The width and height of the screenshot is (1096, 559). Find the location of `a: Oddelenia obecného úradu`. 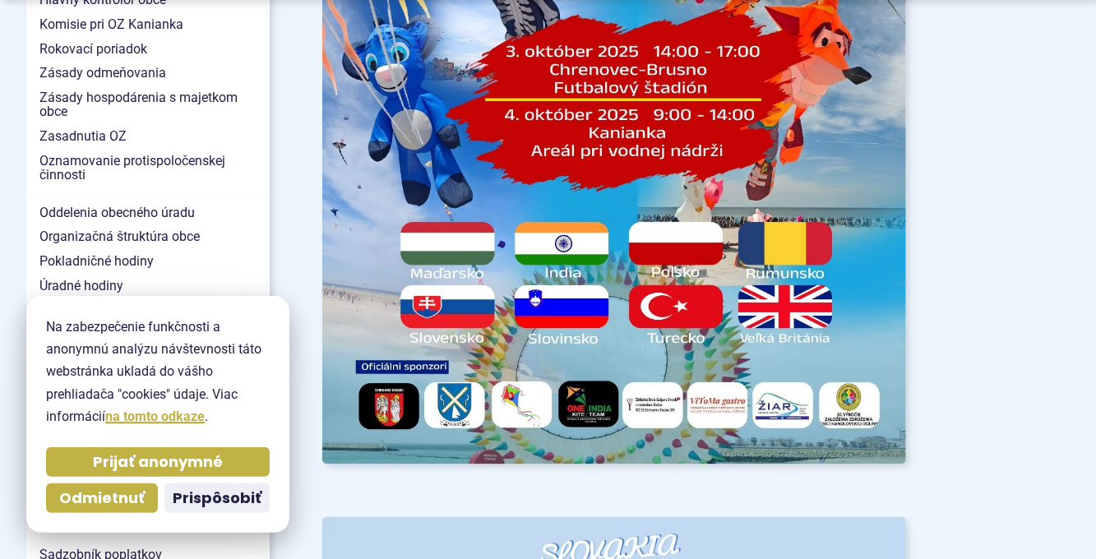

a: Oddelenia obecného úradu is located at coordinates (148, 213).